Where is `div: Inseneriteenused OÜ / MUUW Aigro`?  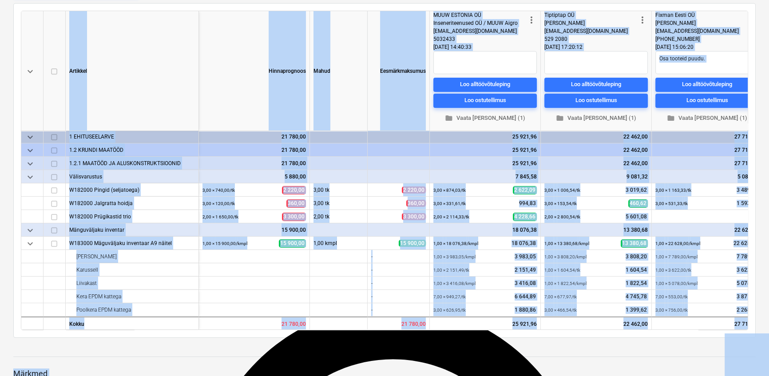
div: Inseneriteenused OÜ / MUUW Aigro is located at coordinates (479, 23).